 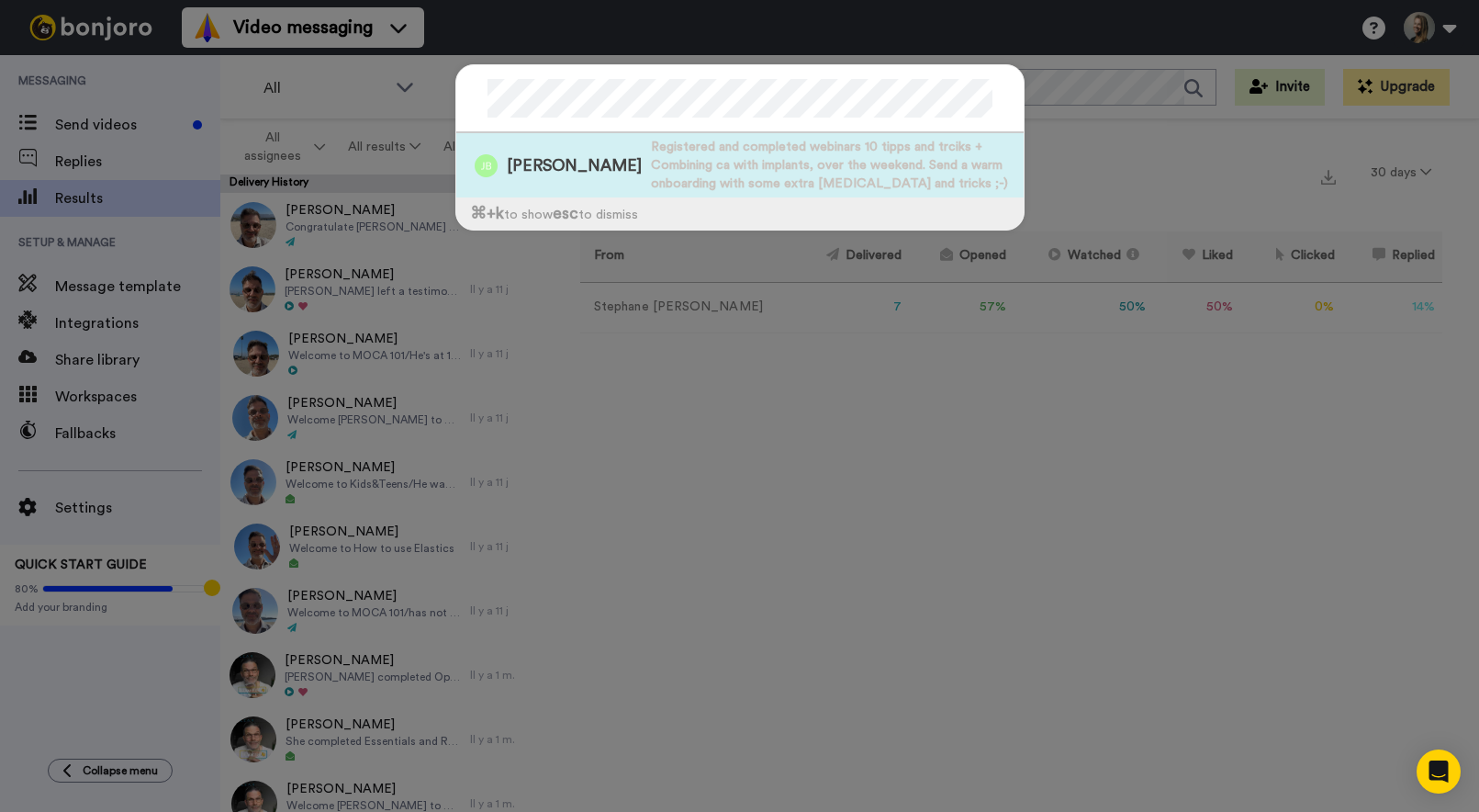 What do you see at coordinates (740, 213) in the screenshot?
I see `div: to show to dismiss` at bounding box center [740, 213].